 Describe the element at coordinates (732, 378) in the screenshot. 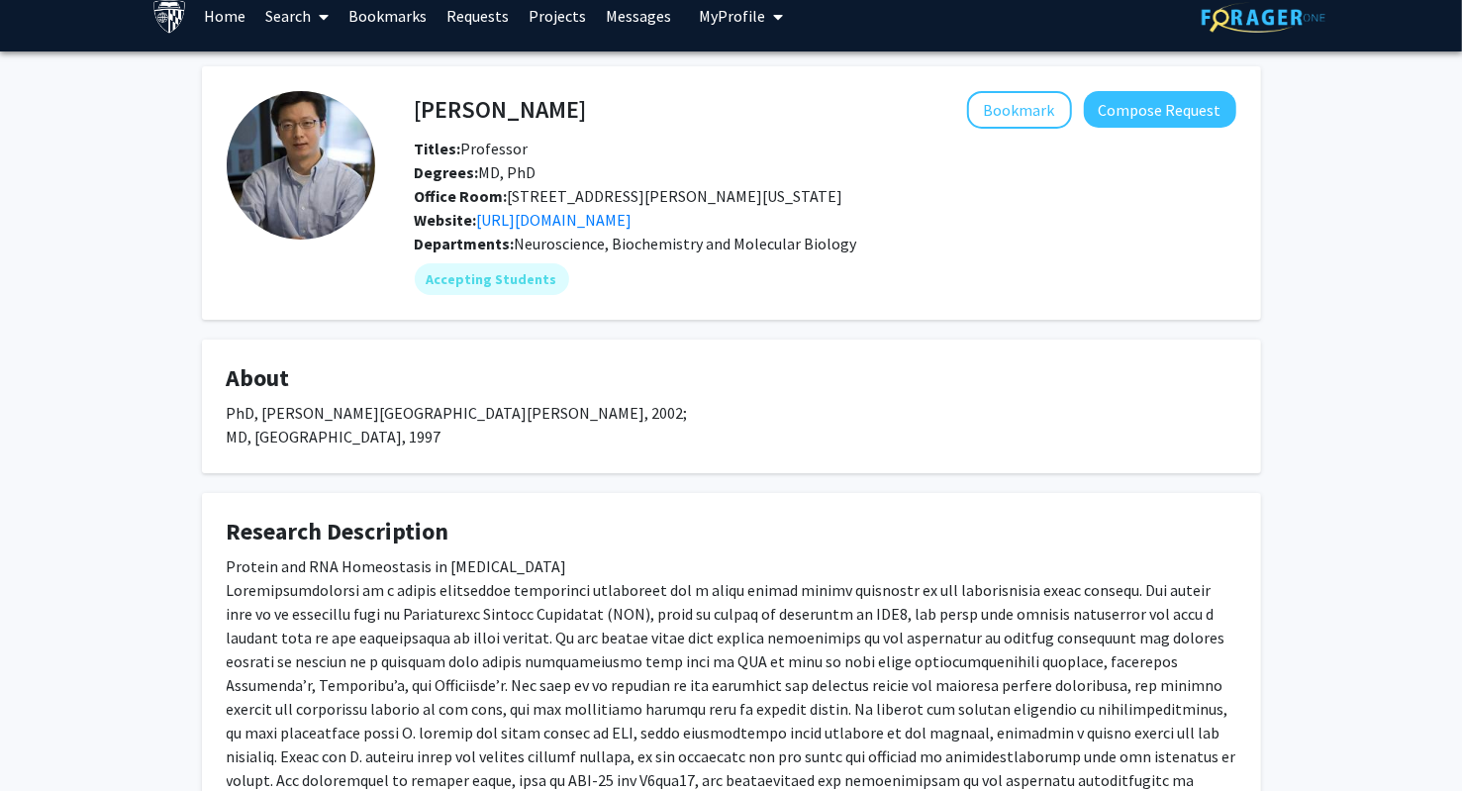

I see `h4: About` at that location.